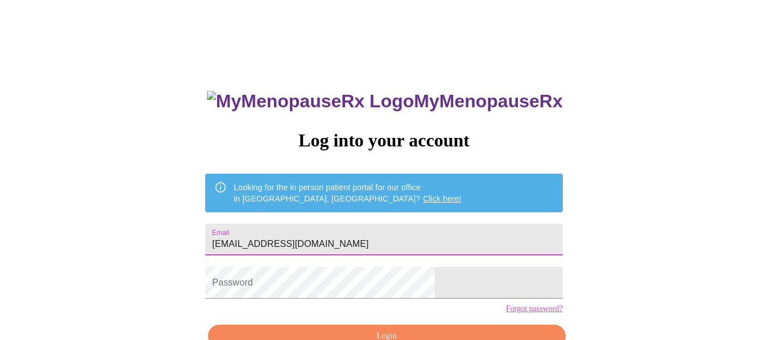  Describe the element at coordinates (442, 199) in the screenshot. I see `a: Click here!` at that location.